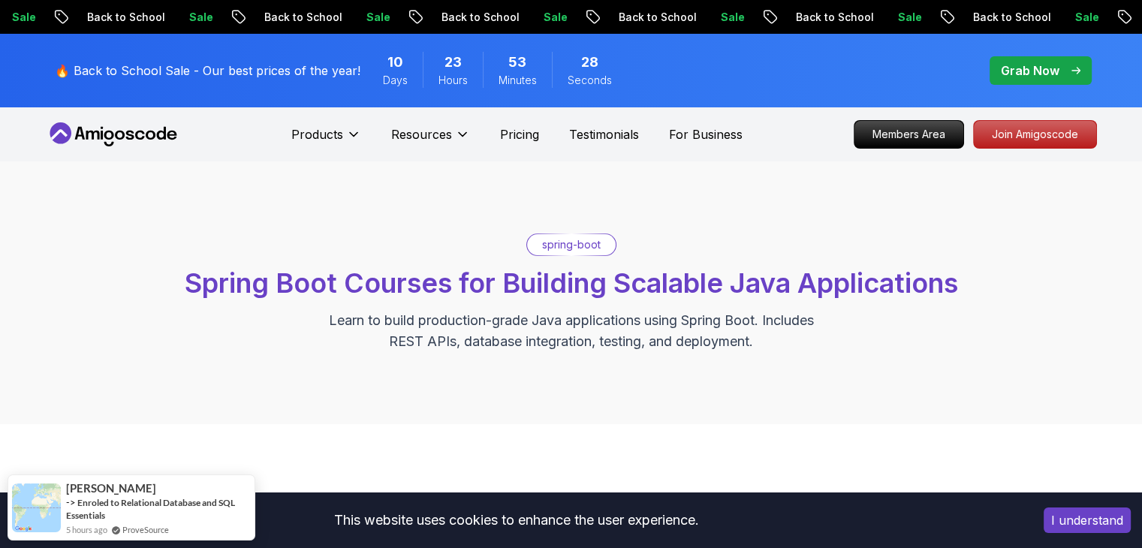  Describe the element at coordinates (706, 134) in the screenshot. I see `p: For Business` at that location.